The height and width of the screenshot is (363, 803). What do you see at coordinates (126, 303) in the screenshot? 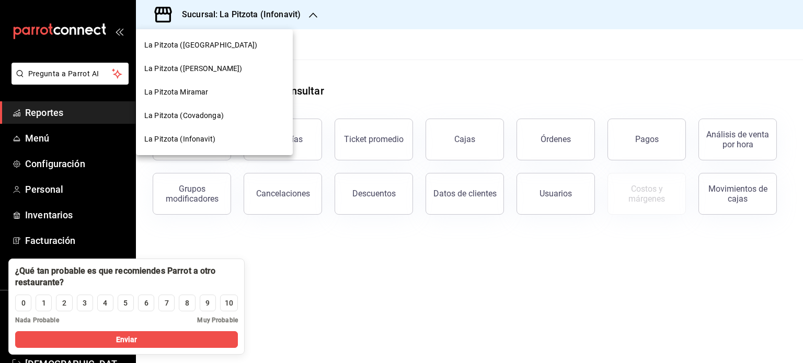
I see `div: 5` at bounding box center [126, 303].